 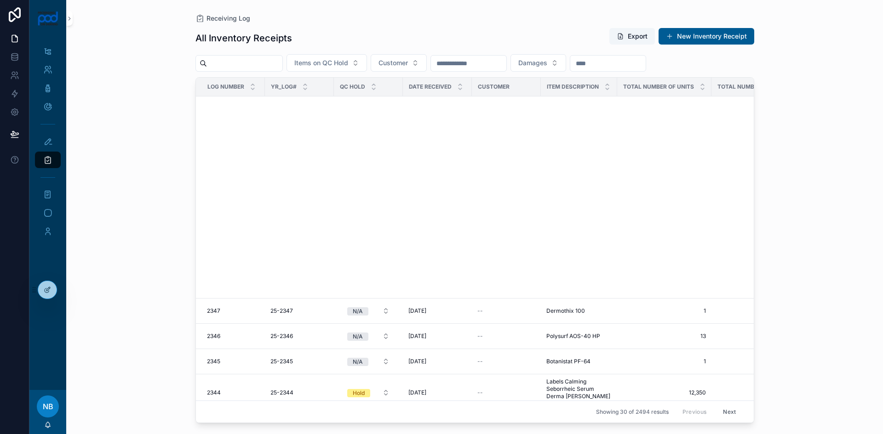 What do you see at coordinates (632, 36) in the screenshot?
I see `button: Export` at bounding box center [632, 36].